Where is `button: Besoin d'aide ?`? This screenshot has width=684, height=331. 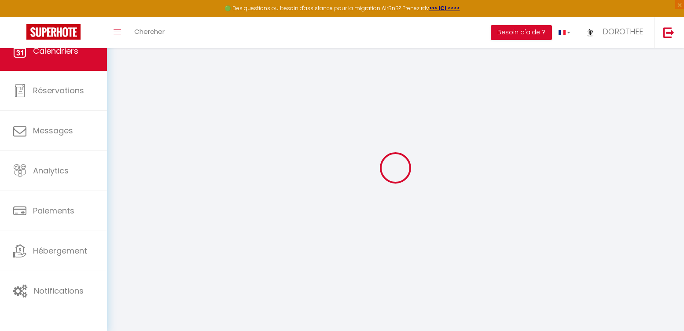
button: Besoin d'aide ? is located at coordinates (521, 33).